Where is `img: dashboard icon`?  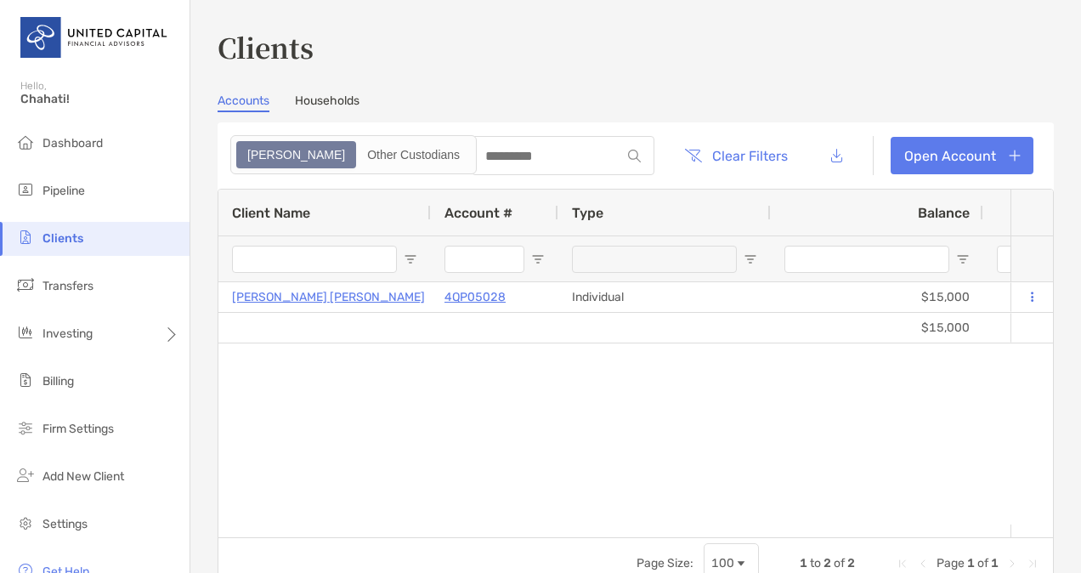
img: dashboard icon is located at coordinates (26, 142).